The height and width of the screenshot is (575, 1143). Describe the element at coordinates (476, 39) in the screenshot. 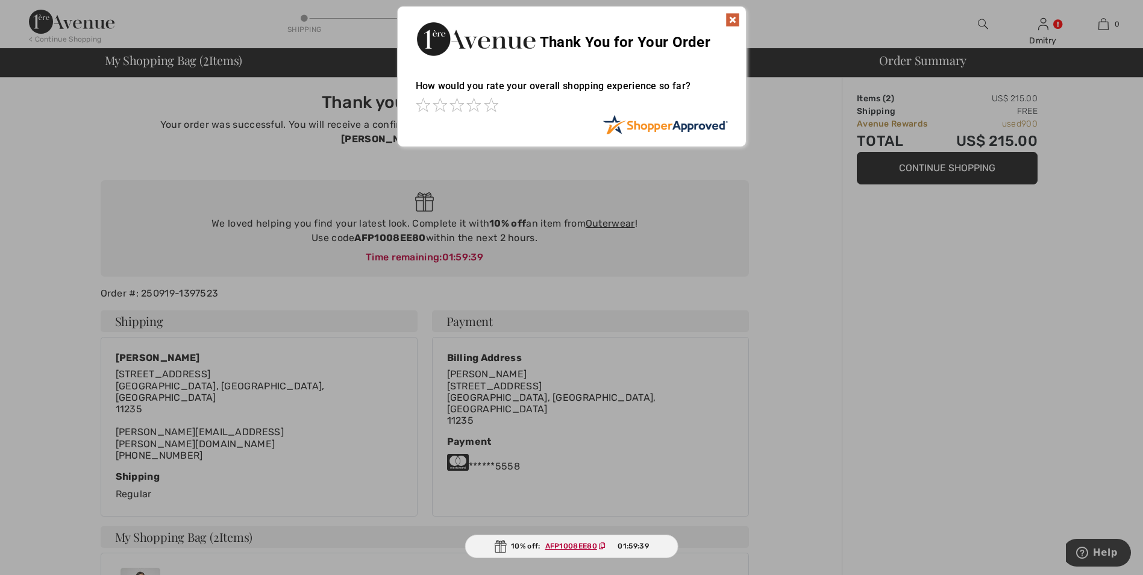

I see `img: Thank You for Your Order` at that location.